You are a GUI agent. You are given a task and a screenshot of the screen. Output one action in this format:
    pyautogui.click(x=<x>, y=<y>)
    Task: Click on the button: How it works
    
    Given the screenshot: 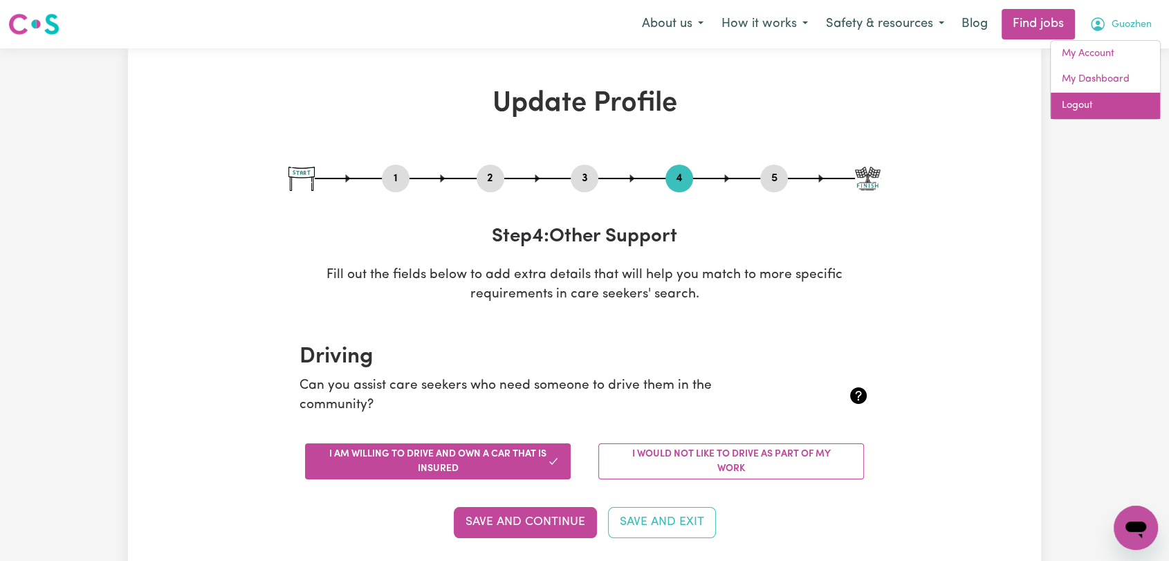 What is the action you would take?
    pyautogui.click(x=764, y=24)
    